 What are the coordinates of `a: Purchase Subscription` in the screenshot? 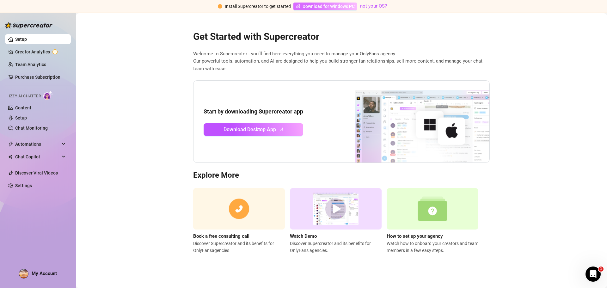 It's located at (38, 77).